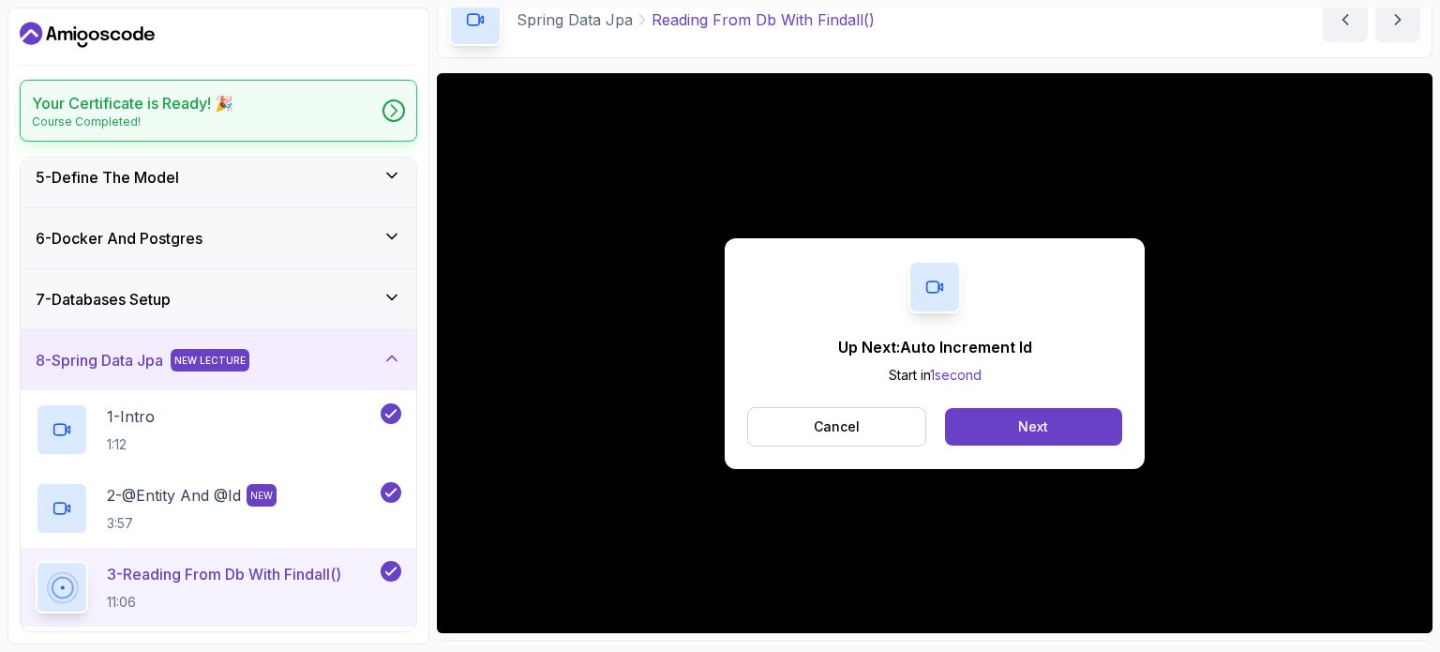 This screenshot has height=652, width=1440. What do you see at coordinates (132, 103) in the screenshot?
I see `h2: Your Certificate is Ready! 🎉` at bounding box center [132, 103].